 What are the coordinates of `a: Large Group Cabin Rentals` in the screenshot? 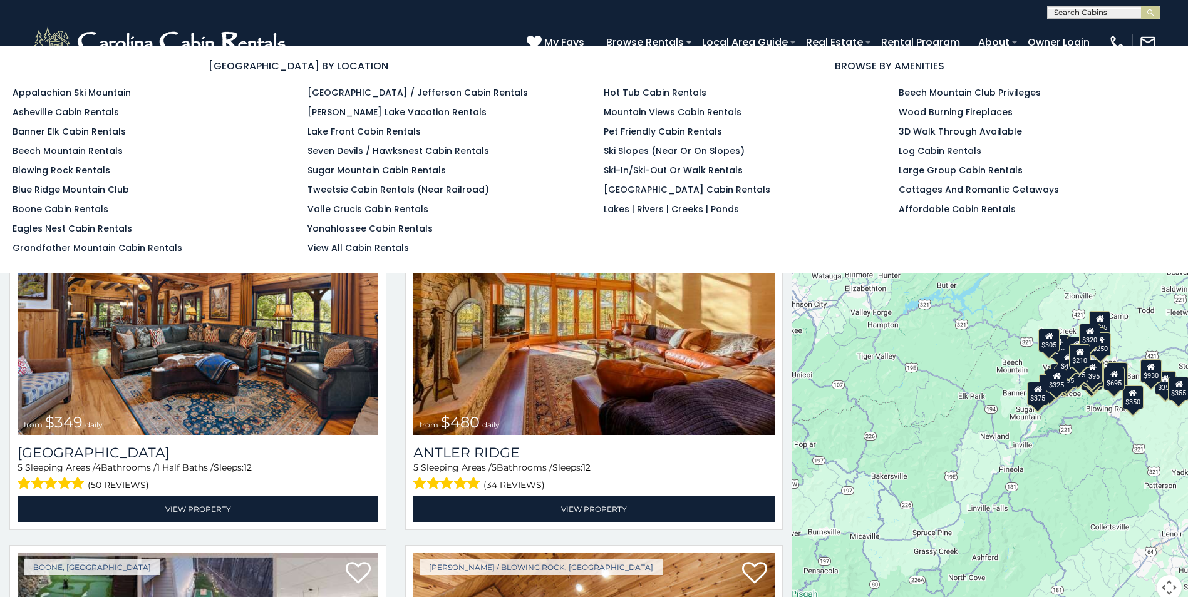 It's located at (960, 170).